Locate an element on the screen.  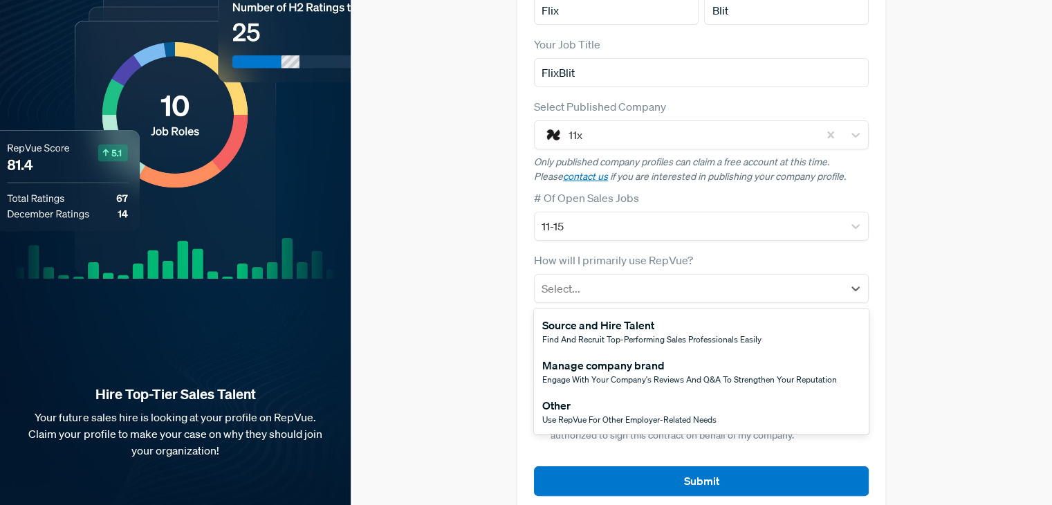
p: Your future sales hire is looking at your profile on RepVue. Claim your profile to make your case... is located at coordinates (175, 434).